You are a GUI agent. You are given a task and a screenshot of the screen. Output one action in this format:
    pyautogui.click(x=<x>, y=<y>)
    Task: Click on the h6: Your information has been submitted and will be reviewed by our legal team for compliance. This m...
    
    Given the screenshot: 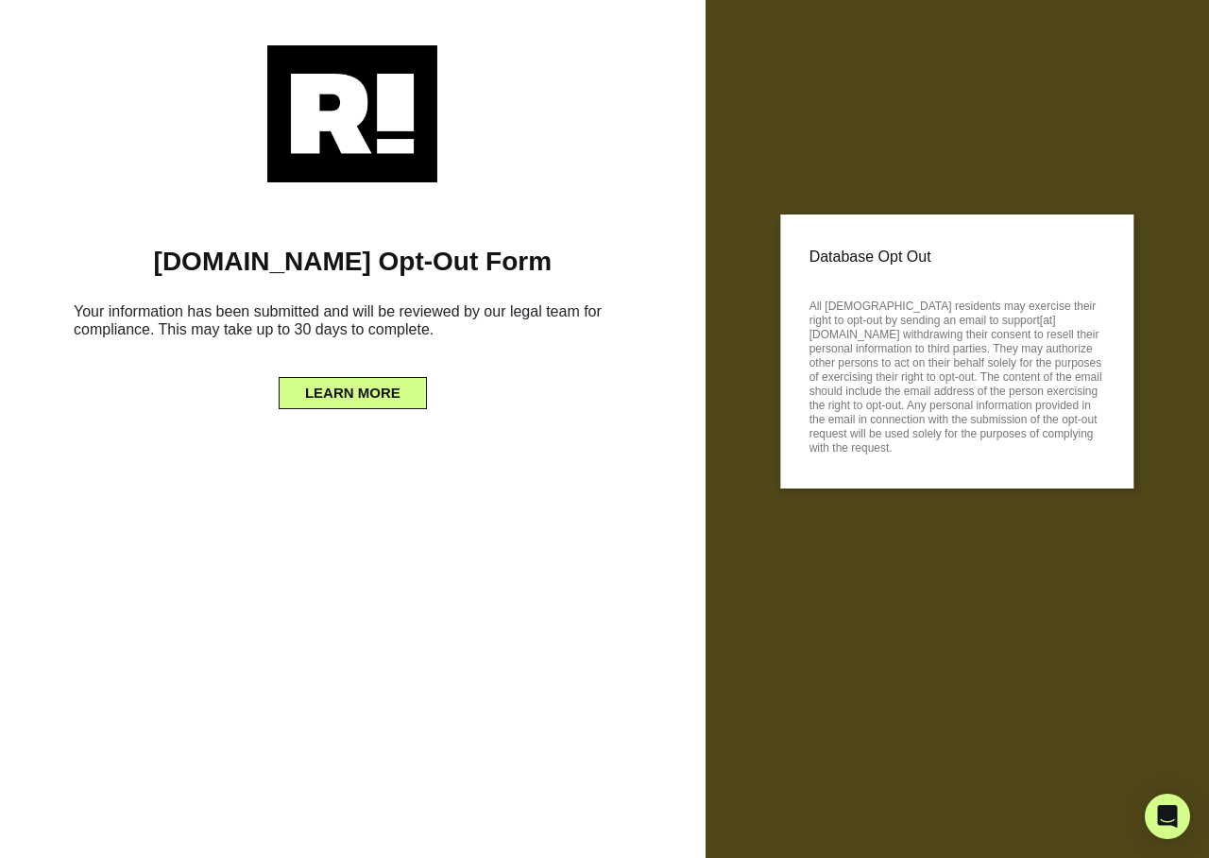 What is the action you would take?
    pyautogui.click(x=352, y=324)
    